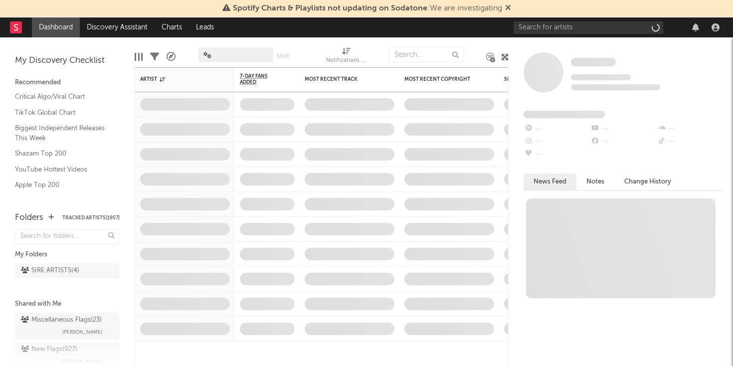  I want to click on a: YouTube Hottest Videos, so click(62, 170).